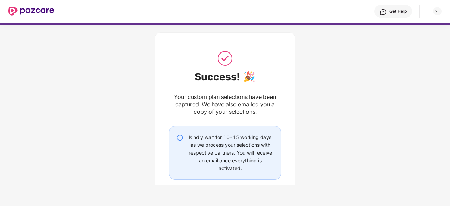  I want to click on img: svg+xml;base64,PHN2ZyBpZD0iSW5mby0yMHgyMCIgeG1sbnM9Imh0dHA6Ly93d3cudzMub3JnLzIwMDAvc3ZnIiB3aWR0aD..., so click(180, 138).